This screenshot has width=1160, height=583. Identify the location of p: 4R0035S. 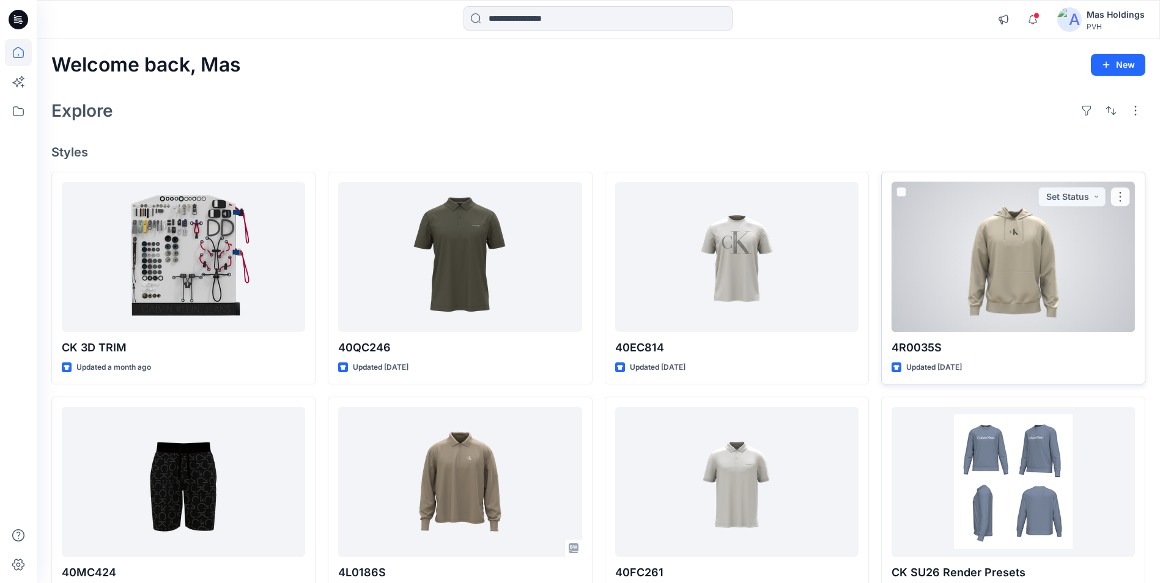
(1013, 348).